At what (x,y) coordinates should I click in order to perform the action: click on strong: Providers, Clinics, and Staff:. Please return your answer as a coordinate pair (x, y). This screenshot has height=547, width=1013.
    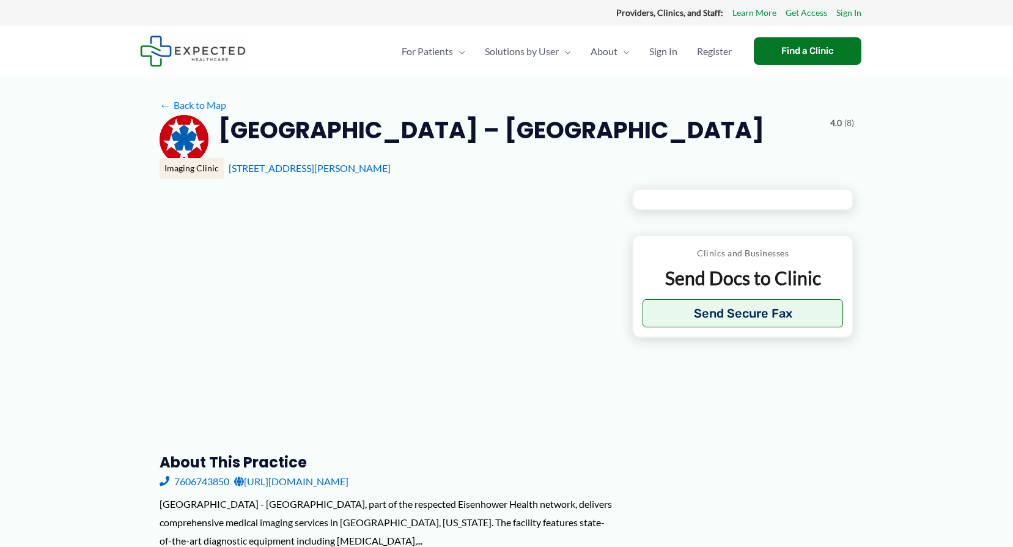
    Looking at the image, I should click on (669, 12).